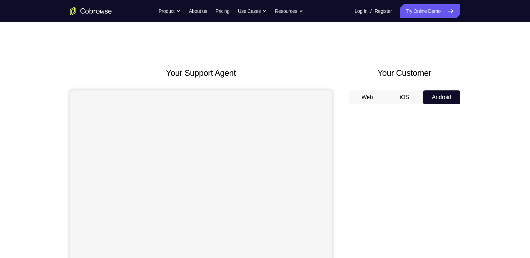 This screenshot has height=258, width=530. What do you see at coordinates (289, 11) in the screenshot?
I see `button: Resources` at bounding box center [289, 11].